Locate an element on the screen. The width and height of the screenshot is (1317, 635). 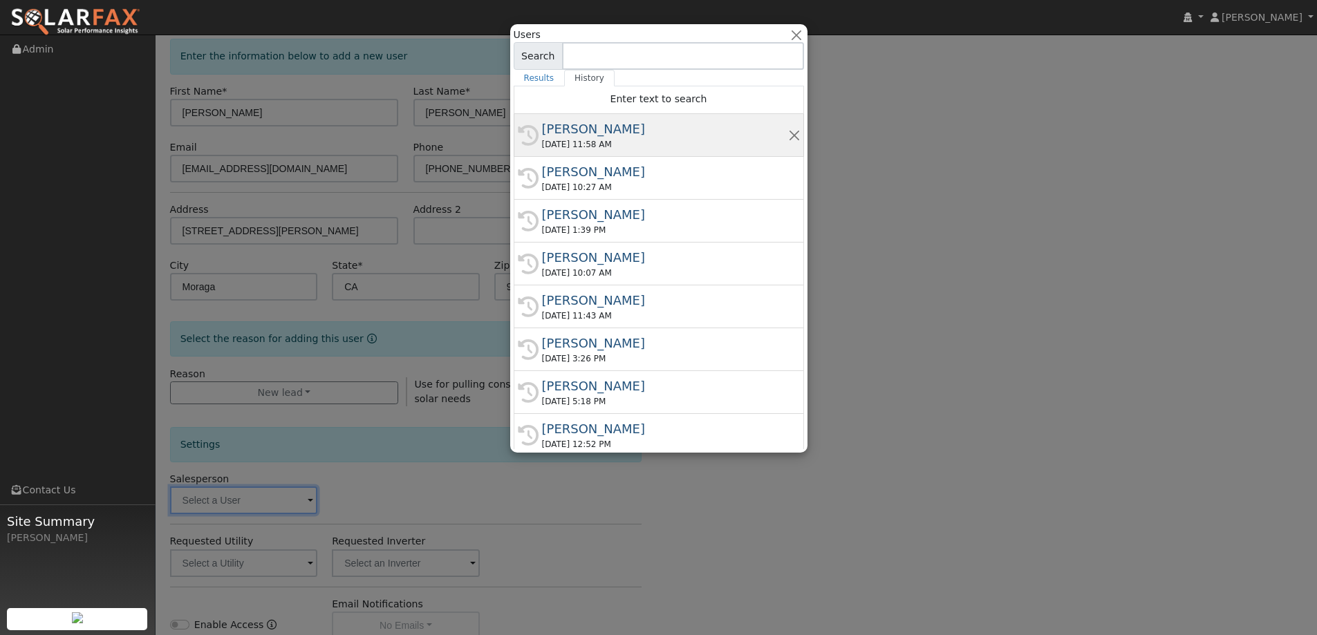
button: Remove this history is located at coordinates (794, 135).